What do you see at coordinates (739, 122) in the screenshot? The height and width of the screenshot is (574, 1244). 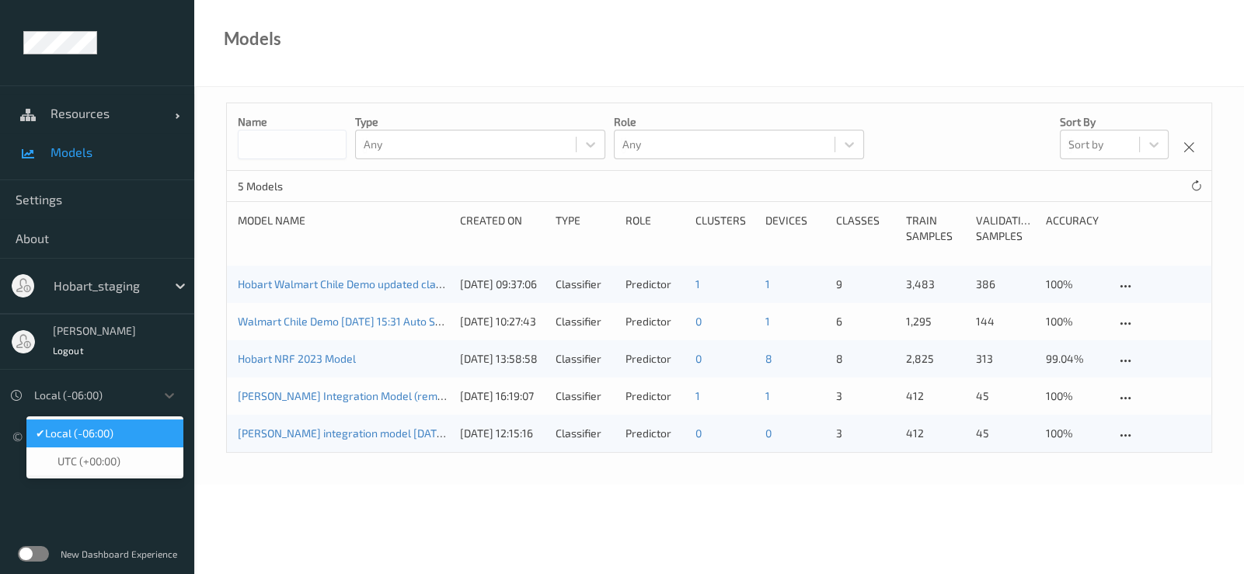 I see `p: Role` at bounding box center [739, 122].